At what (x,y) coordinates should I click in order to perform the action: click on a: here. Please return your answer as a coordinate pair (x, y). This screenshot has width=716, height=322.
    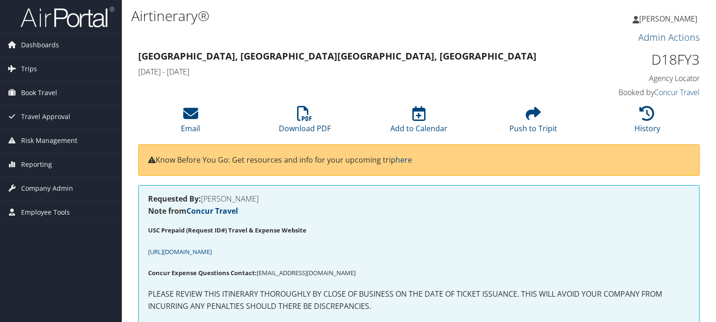
    Looking at the image, I should click on (403, 160).